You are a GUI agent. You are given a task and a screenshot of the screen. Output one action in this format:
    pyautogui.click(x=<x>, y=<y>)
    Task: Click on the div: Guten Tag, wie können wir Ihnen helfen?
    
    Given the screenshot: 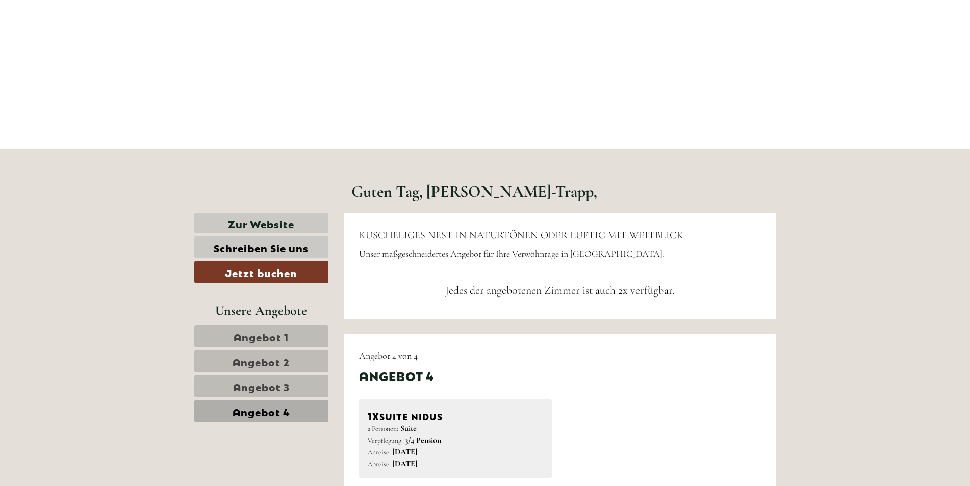 What is the action you would take?
    pyautogui.click(x=79, y=43)
    